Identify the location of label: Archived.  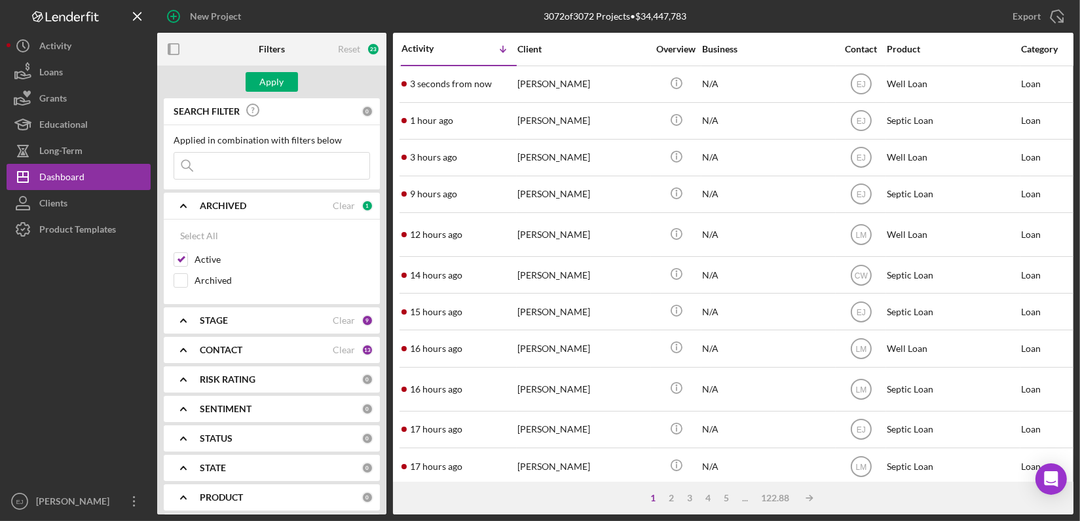
(282, 280).